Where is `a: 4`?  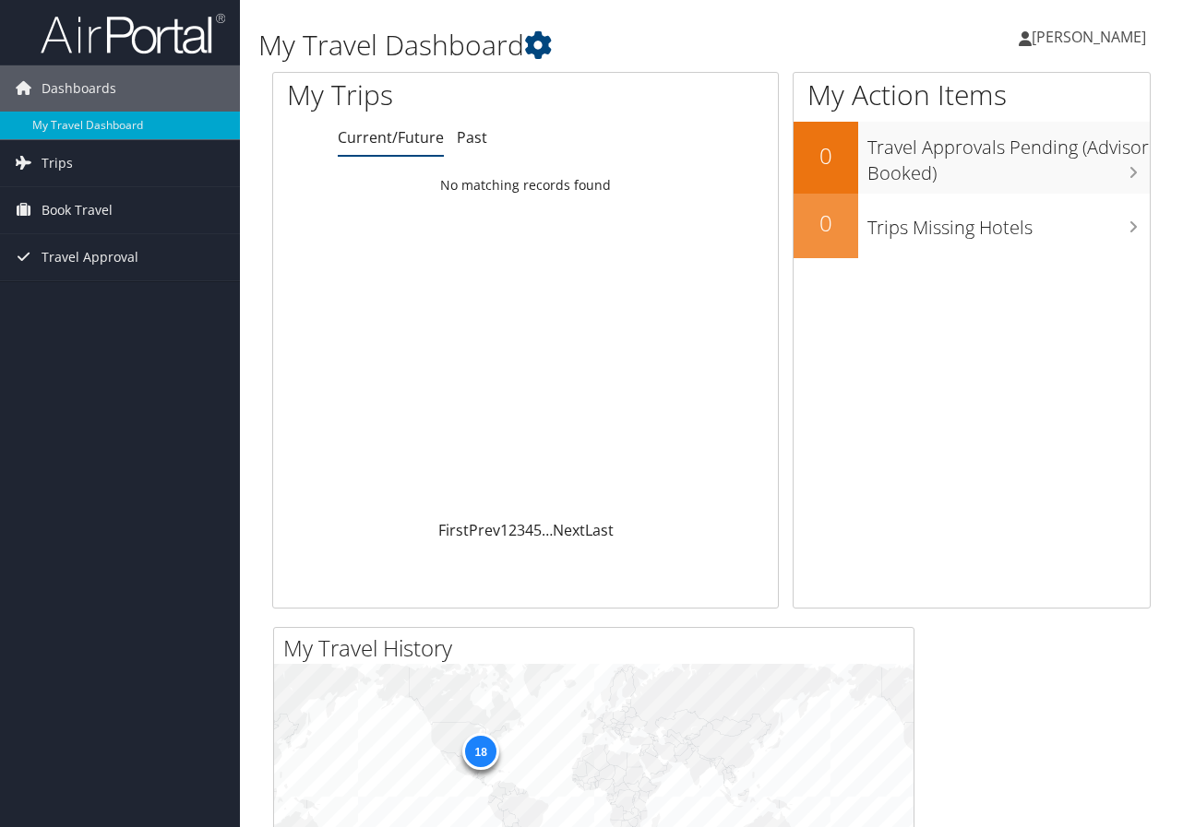 a: 4 is located at coordinates (529, 530).